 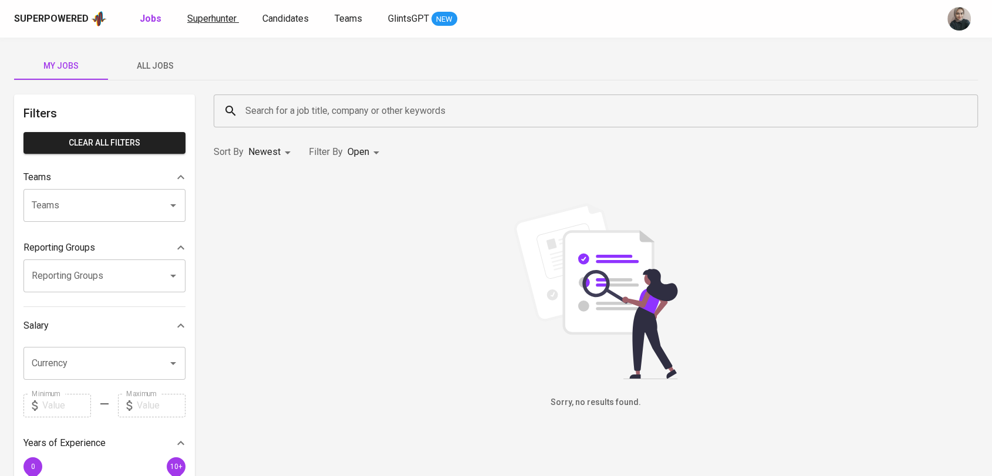 What do you see at coordinates (155, 66) in the screenshot?
I see `span: All Jobs` at bounding box center [155, 66].